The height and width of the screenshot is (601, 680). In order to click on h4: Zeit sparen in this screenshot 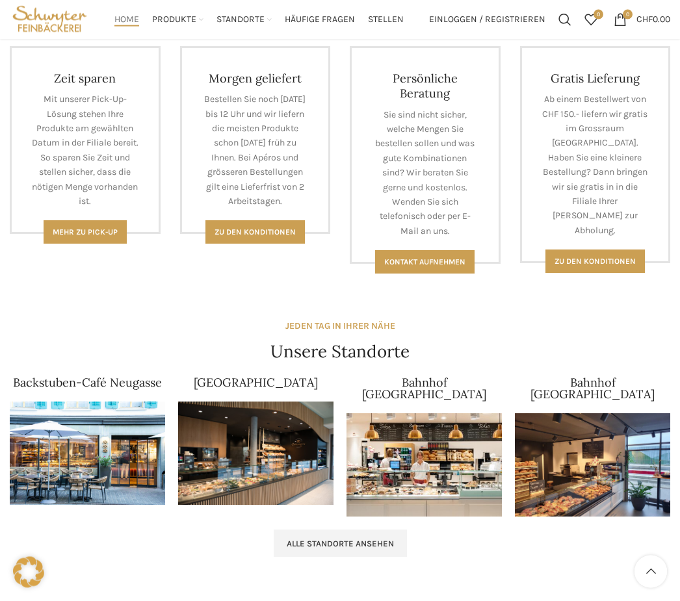, I will do `click(85, 79)`.